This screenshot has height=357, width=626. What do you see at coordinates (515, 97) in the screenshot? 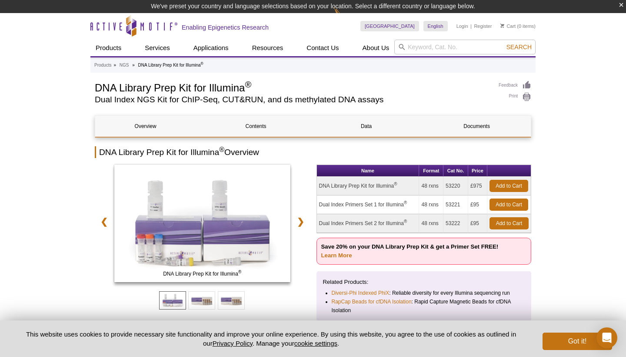
I see `a: Print` at bounding box center [515, 97].